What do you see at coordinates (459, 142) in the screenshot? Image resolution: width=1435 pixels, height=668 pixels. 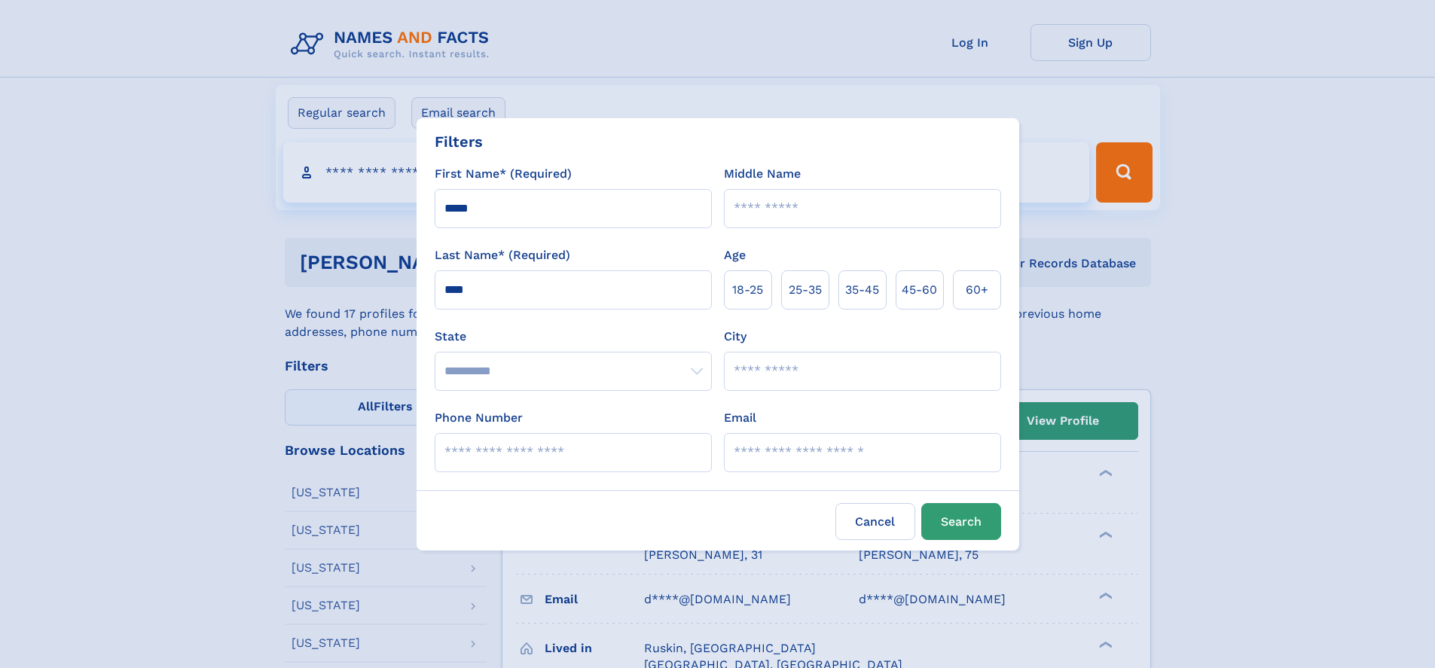 I see `div: Filters` at bounding box center [459, 142].